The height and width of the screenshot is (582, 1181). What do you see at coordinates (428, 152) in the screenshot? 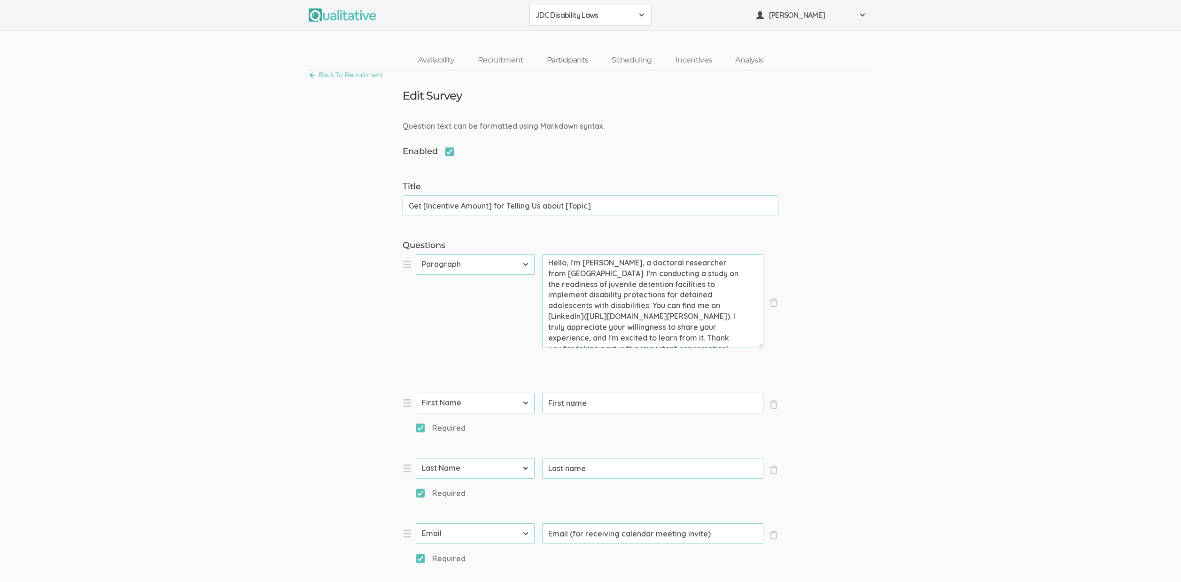
I see `span: Enabled` at bounding box center [428, 152].